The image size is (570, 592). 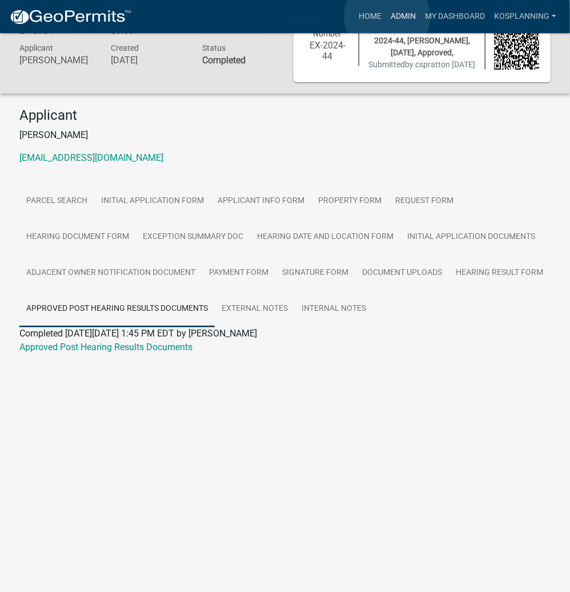 What do you see at coordinates (111, 273) in the screenshot?
I see `a: Adjacent Owner Notification Document` at bounding box center [111, 273].